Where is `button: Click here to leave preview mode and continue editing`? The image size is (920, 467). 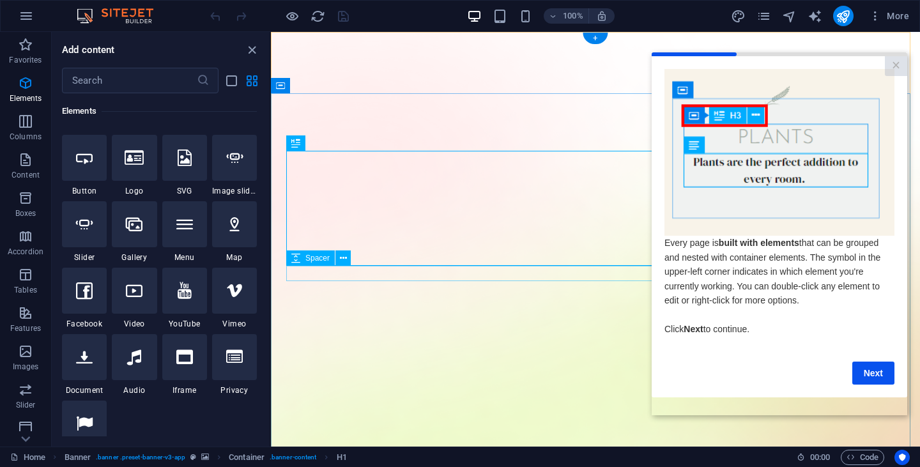 button: Click here to leave preview mode and continue editing is located at coordinates (292, 16).